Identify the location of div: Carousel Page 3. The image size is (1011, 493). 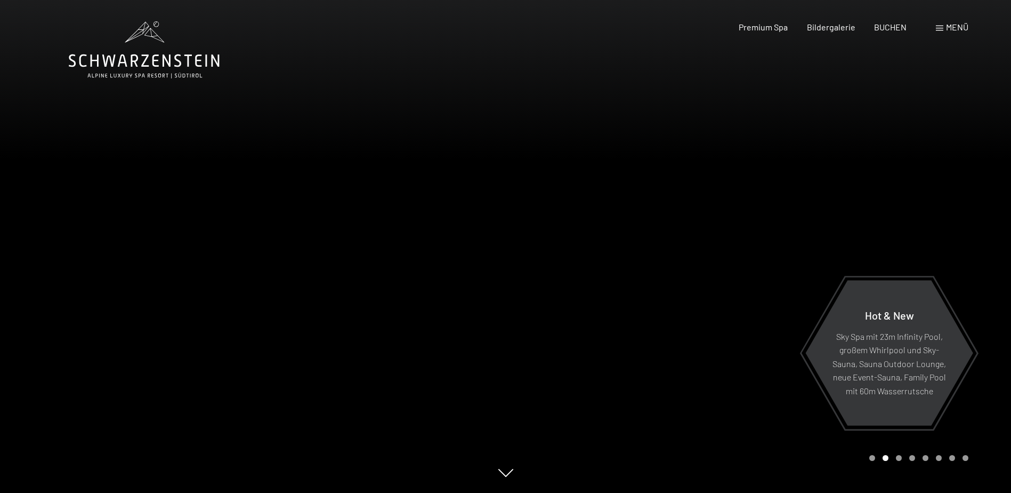
(899, 457).